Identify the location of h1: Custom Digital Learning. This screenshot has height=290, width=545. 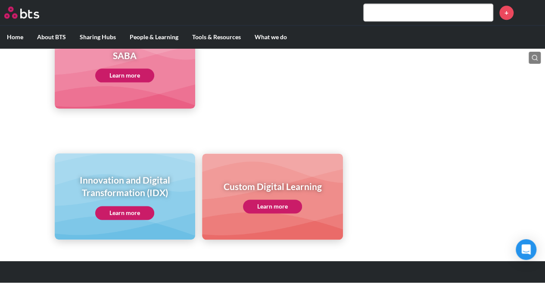
(272, 186).